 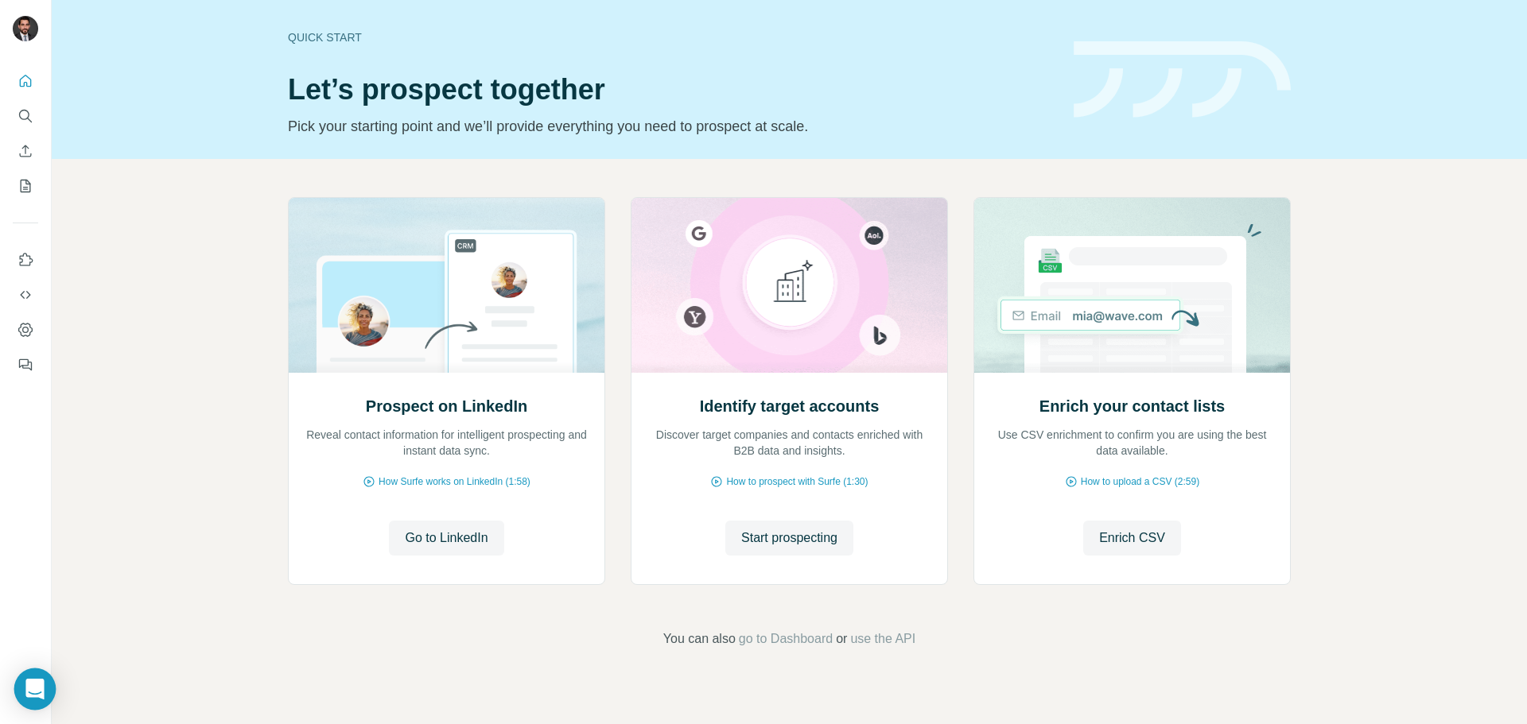 I want to click on button: My lists, so click(x=25, y=186).